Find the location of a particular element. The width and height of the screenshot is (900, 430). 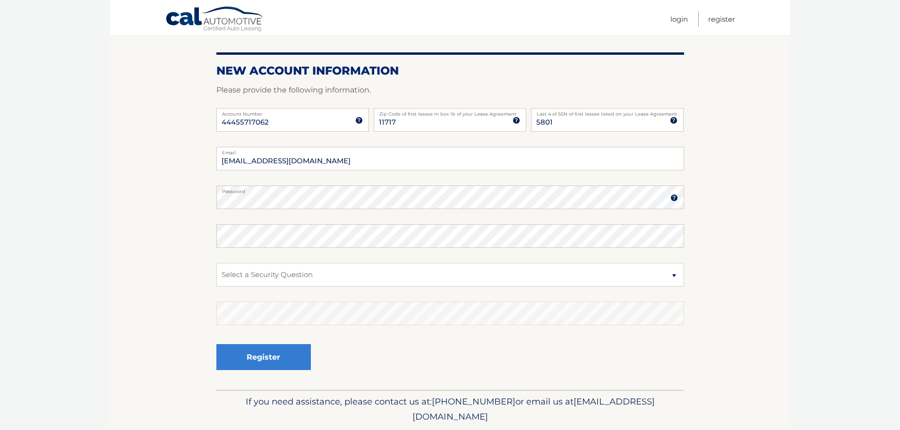

label: Zip Code of first lessee in box 1b of your Lease Agreement is located at coordinates (450, 112).